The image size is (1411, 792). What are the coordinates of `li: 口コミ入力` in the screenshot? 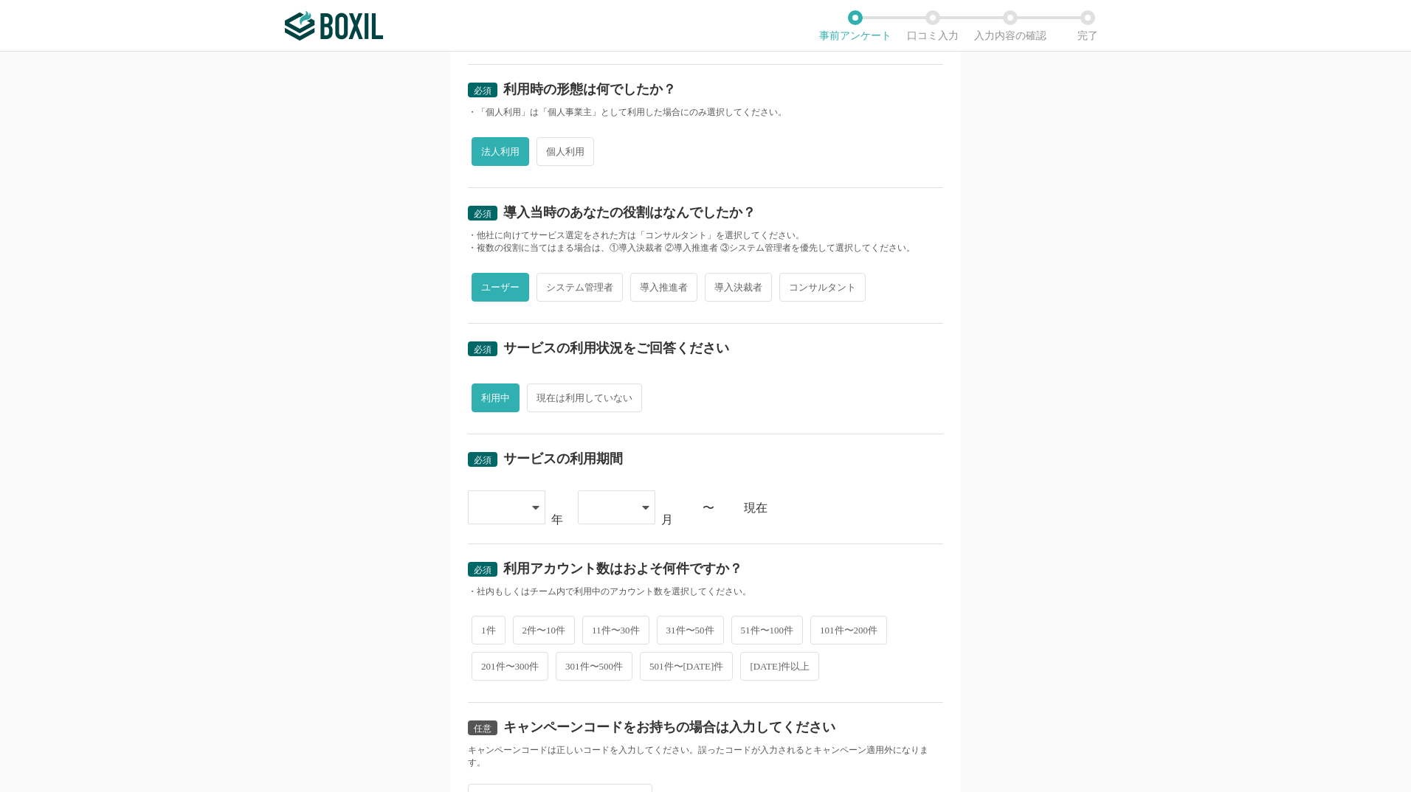 It's located at (932, 26).